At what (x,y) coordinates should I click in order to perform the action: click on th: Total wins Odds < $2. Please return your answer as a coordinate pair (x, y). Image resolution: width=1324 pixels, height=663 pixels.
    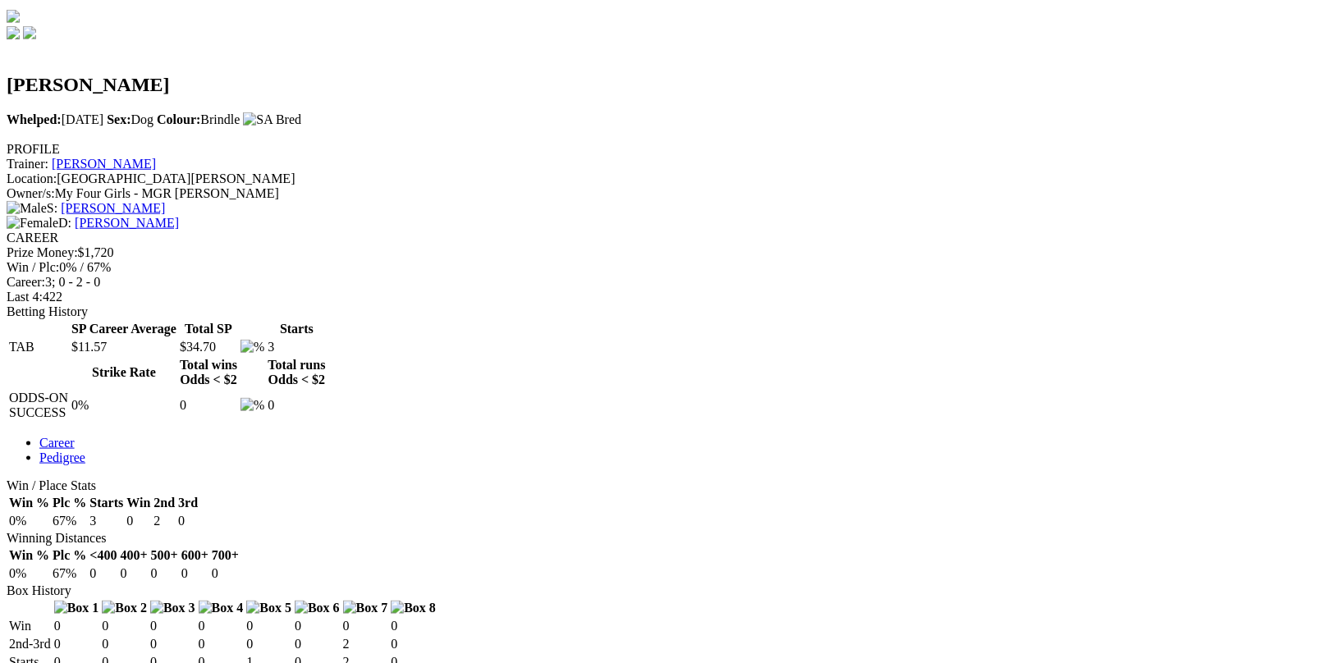
    Looking at the image, I should click on (209, 373).